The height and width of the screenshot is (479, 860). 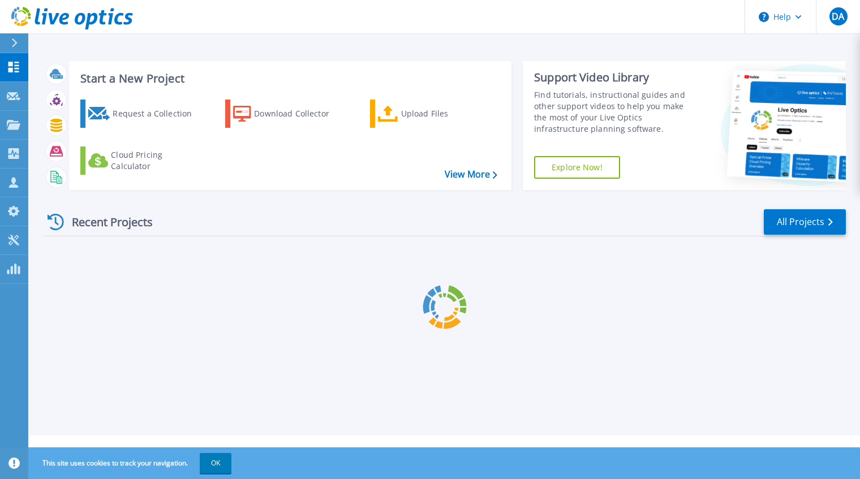 I want to click on span: This site uses cookies to track your navigation., so click(x=131, y=463).